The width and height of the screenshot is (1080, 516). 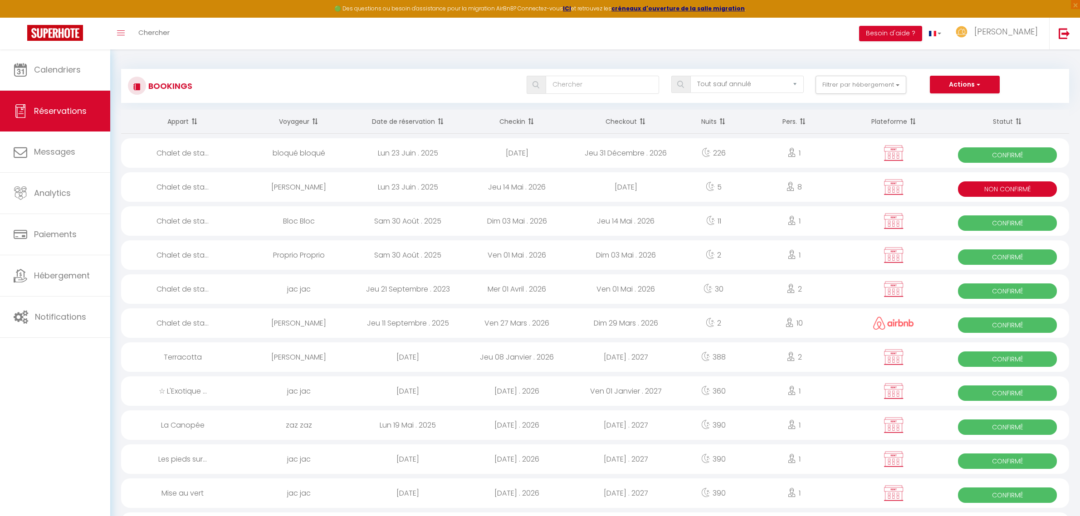 I want to click on span: Hébergement, so click(x=62, y=275).